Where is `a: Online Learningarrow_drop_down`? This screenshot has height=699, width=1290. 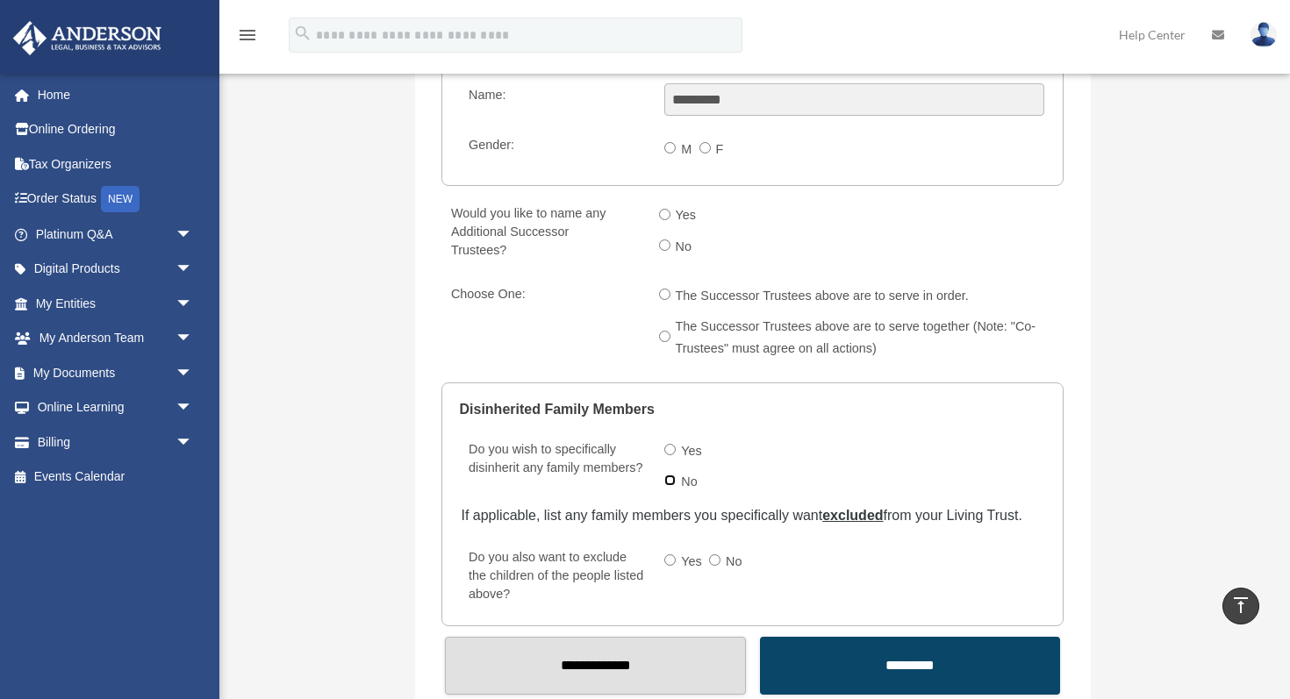 a: Online Learningarrow_drop_down is located at coordinates (116, 408).